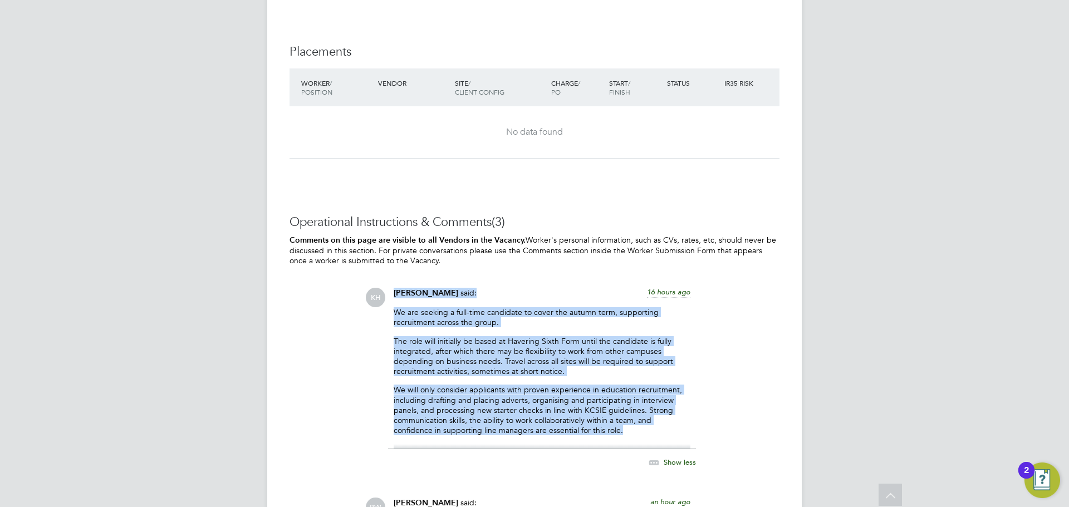  Describe the element at coordinates (670, 502) in the screenshot. I see `span: an hour ago` at that location.